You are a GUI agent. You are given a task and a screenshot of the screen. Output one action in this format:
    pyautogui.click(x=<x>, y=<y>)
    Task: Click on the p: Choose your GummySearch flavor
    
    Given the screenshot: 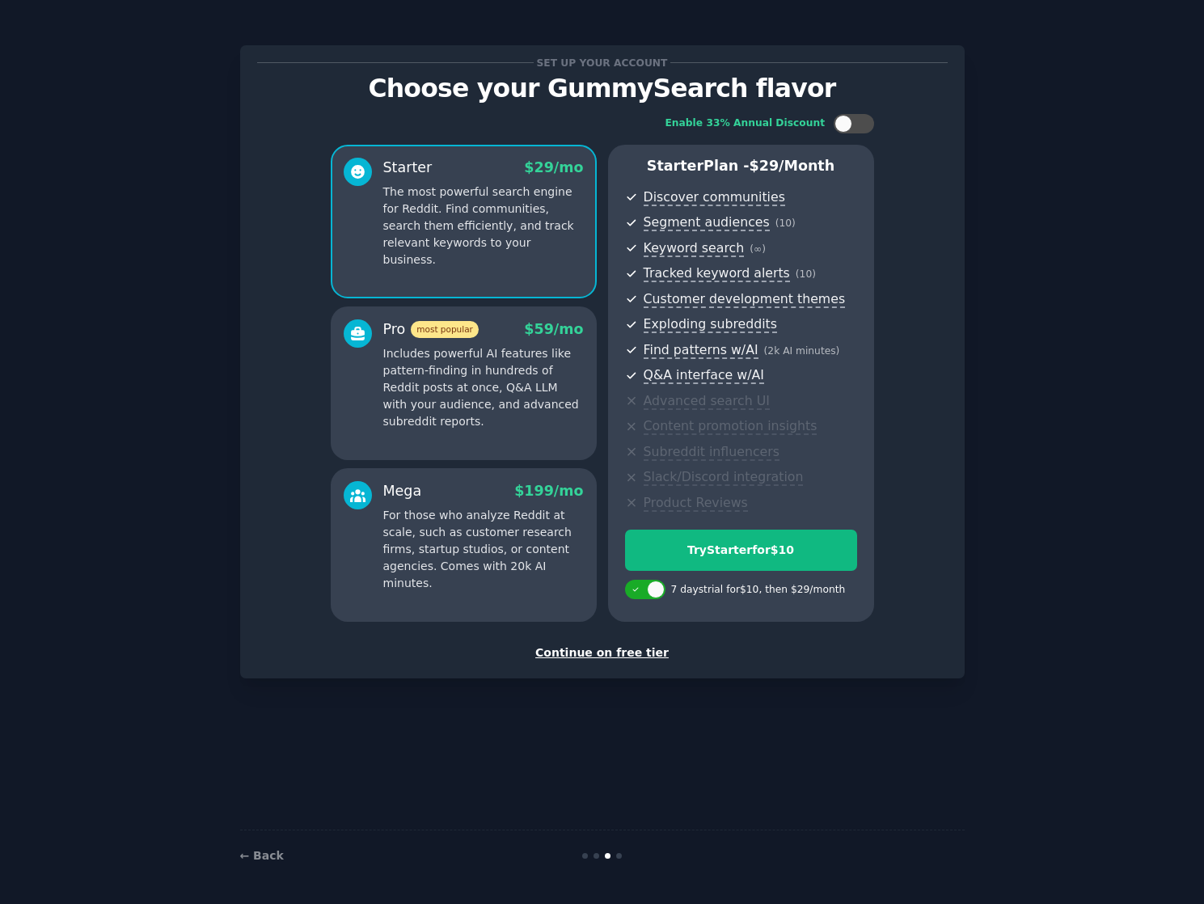 What is the action you would take?
    pyautogui.click(x=603, y=88)
    